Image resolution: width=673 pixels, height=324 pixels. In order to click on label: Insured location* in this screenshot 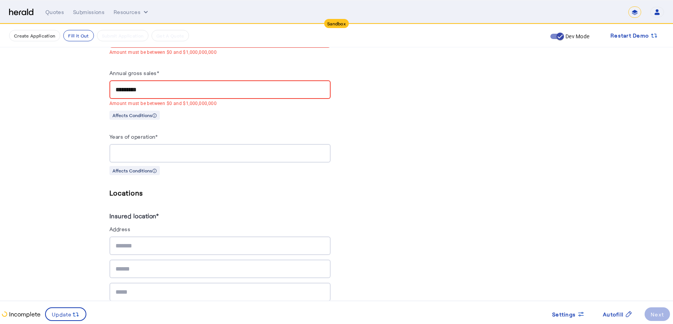, I will do `click(134, 215)`.